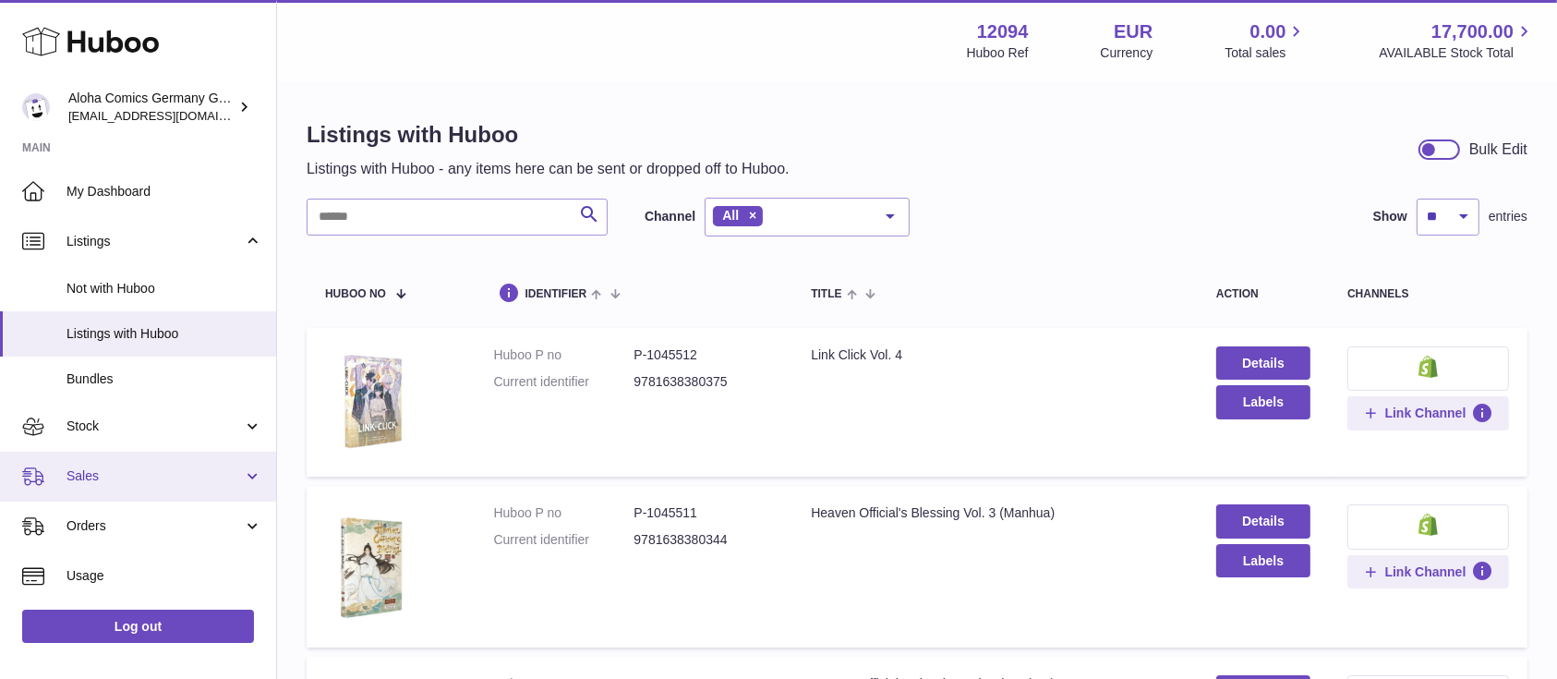 Image resolution: width=1557 pixels, height=679 pixels. What do you see at coordinates (1003, 31) in the screenshot?
I see `strong: 12094` at bounding box center [1003, 31].